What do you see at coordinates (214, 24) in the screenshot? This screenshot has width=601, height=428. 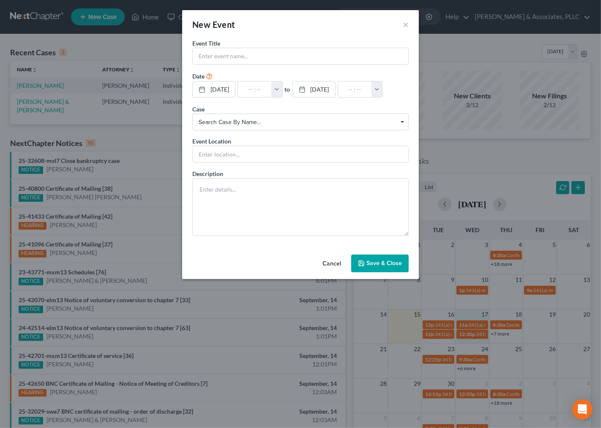 I see `span: New Event` at bounding box center [214, 24].